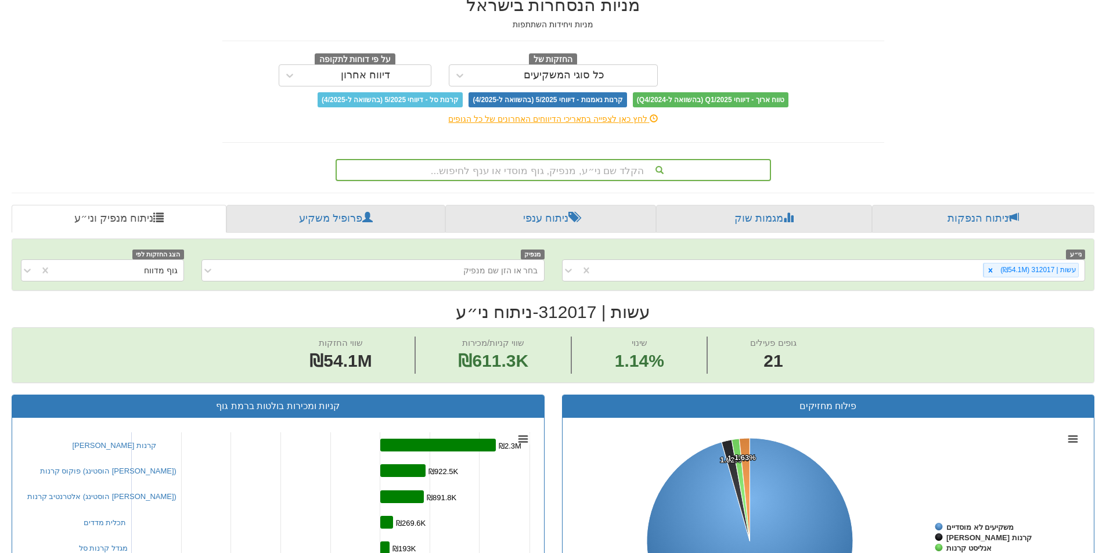 This screenshot has height=553, width=1106. I want to click on div: גוף מדווח, so click(161, 271).